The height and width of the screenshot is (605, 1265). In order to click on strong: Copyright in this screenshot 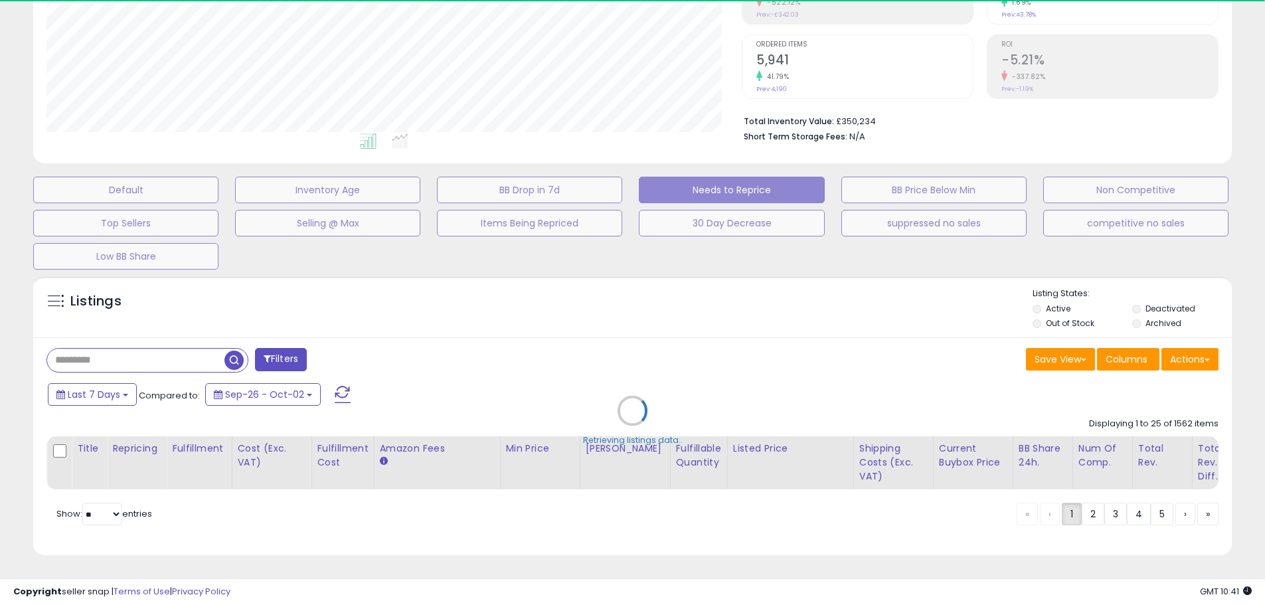, I will do `click(37, 591)`.